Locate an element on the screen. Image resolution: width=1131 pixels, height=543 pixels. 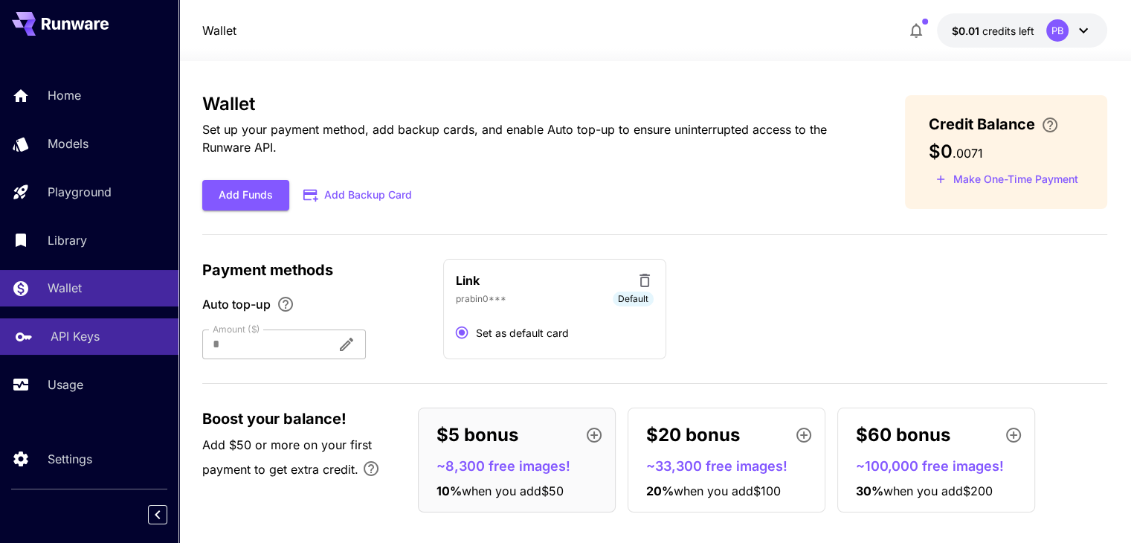
p: ~100,000 free images! is located at coordinates (942, 466).